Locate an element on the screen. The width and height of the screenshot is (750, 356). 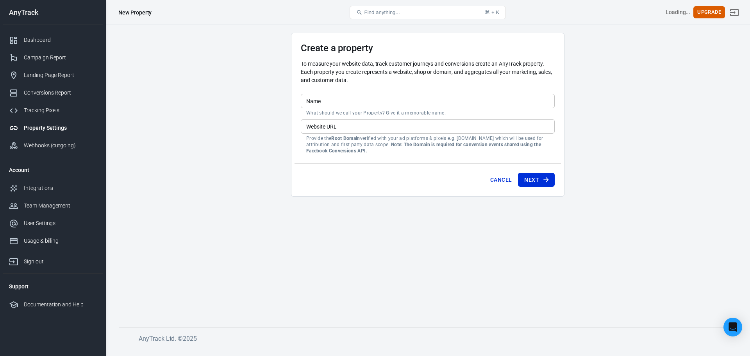
button: Cancel is located at coordinates (501, 180).